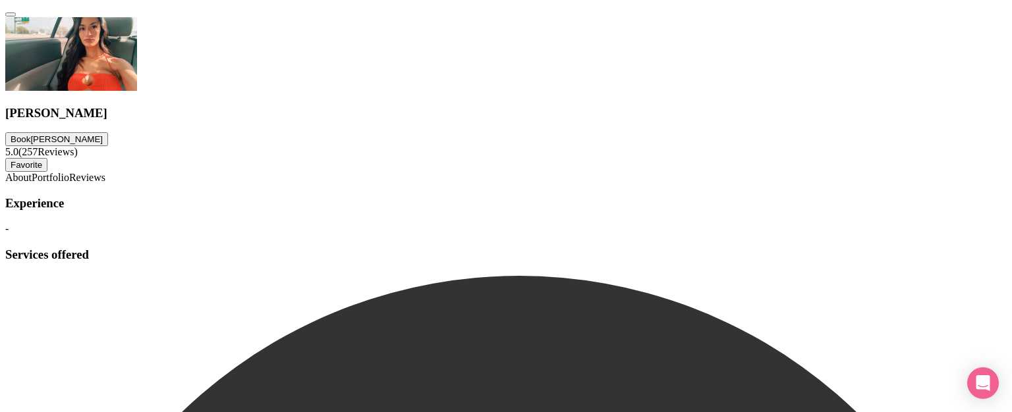  Describe the element at coordinates (506, 204) in the screenshot. I see `h3: Experience` at that location.